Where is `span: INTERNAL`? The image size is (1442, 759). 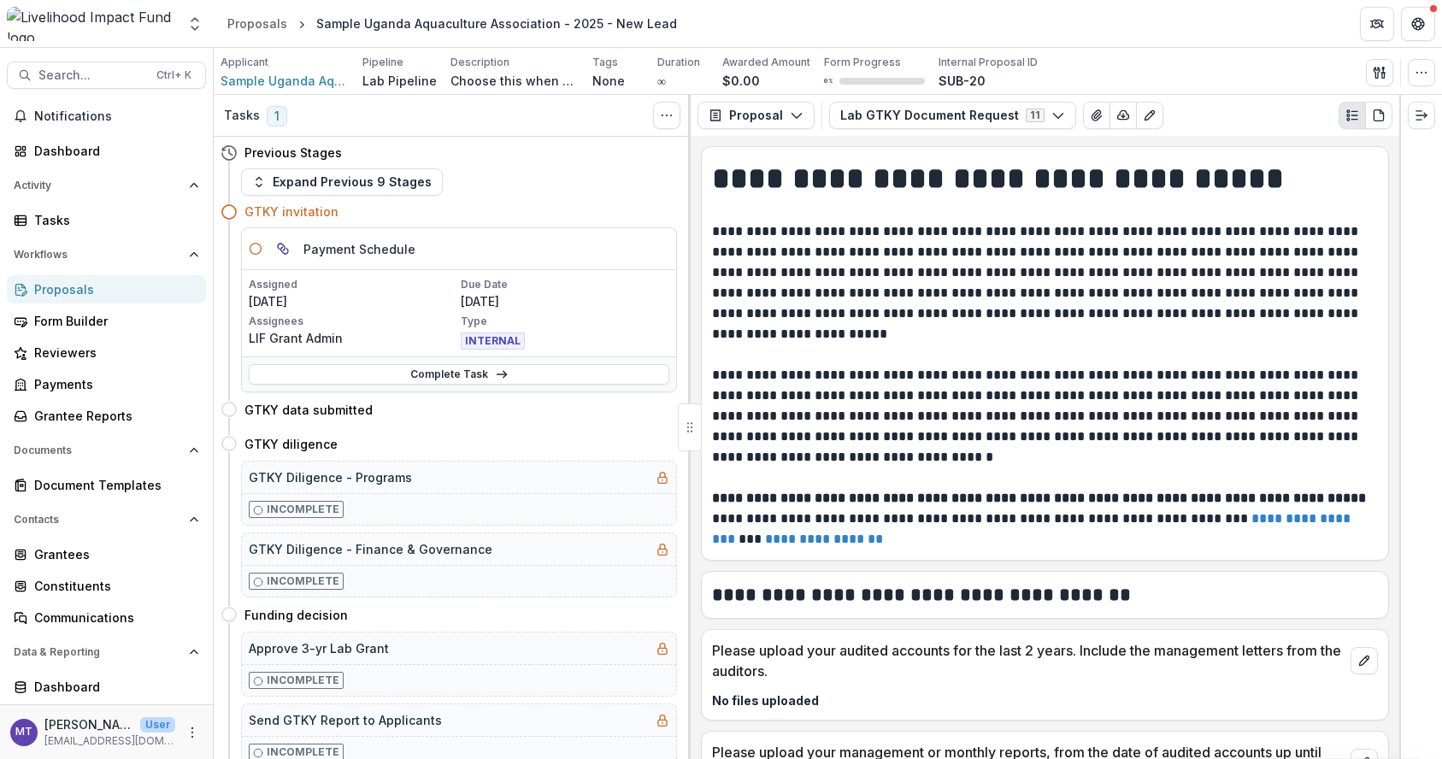 span: INTERNAL is located at coordinates (492, 341).